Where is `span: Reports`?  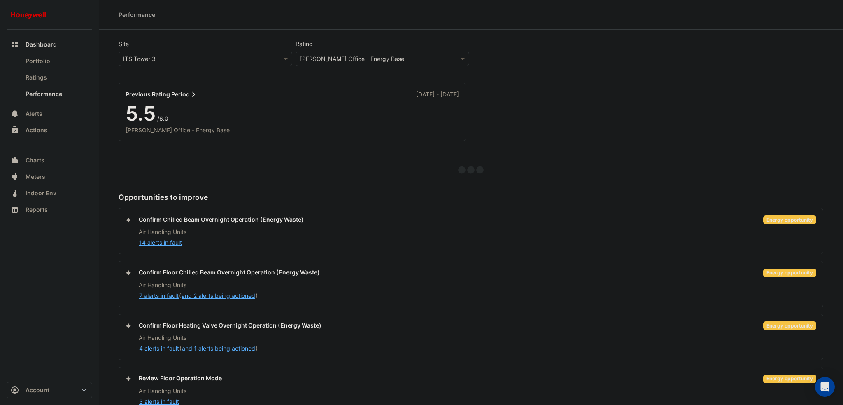 span: Reports is located at coordinates (37, 210).